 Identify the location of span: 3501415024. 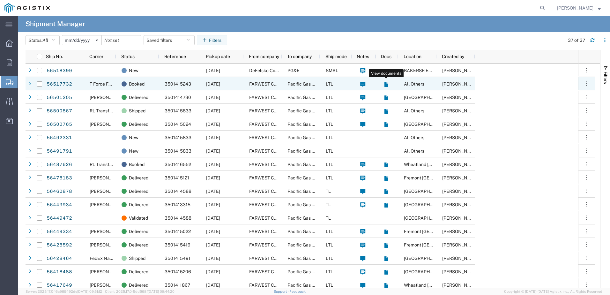
(178, 124).